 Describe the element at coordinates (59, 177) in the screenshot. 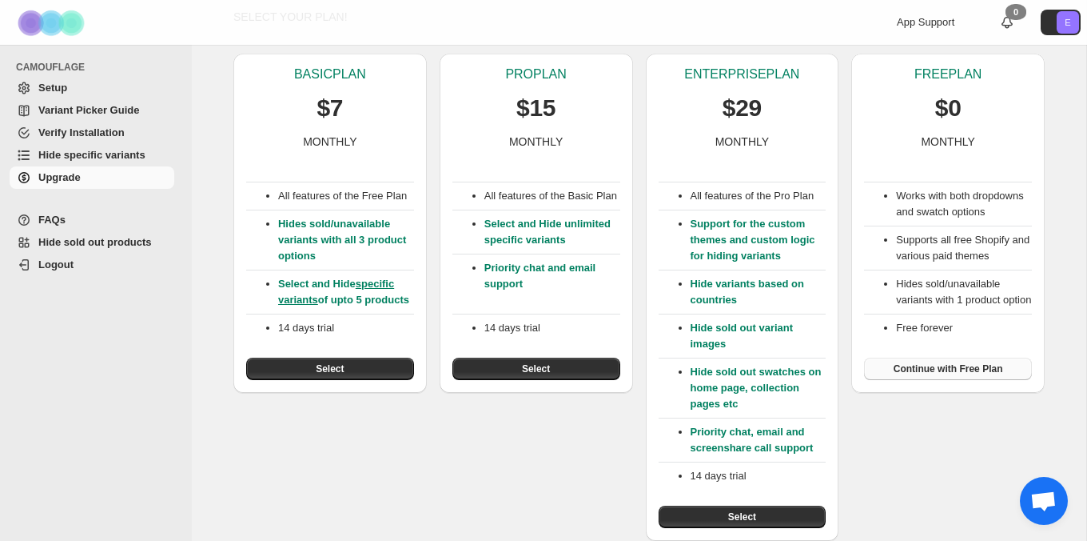

I see `span: Upgrade` at that location.